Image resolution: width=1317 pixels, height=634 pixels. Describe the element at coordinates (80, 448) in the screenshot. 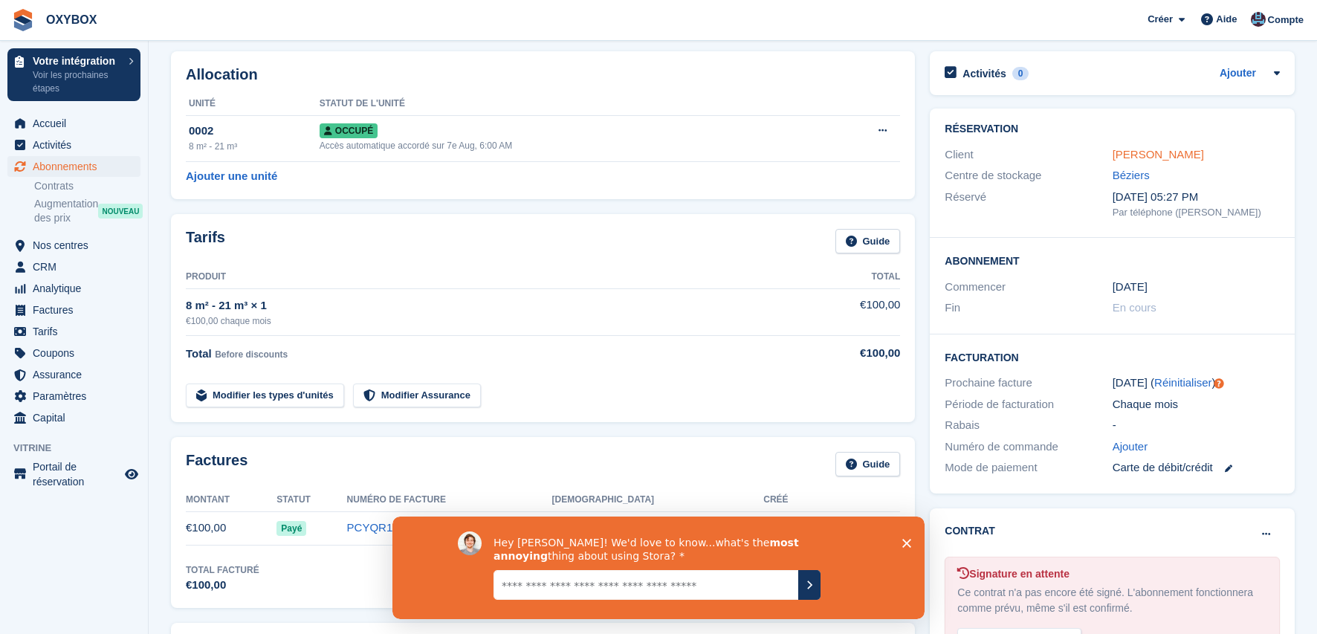

I see `span: Vitrine` at that location.